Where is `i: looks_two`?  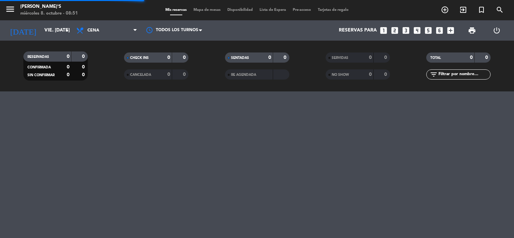
i: looks_two is located at coordinates (395, 31).